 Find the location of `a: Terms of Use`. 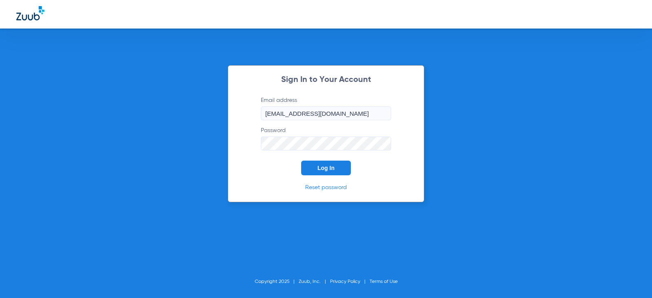

a: Terms of Use is located at coordinates (383, 281).